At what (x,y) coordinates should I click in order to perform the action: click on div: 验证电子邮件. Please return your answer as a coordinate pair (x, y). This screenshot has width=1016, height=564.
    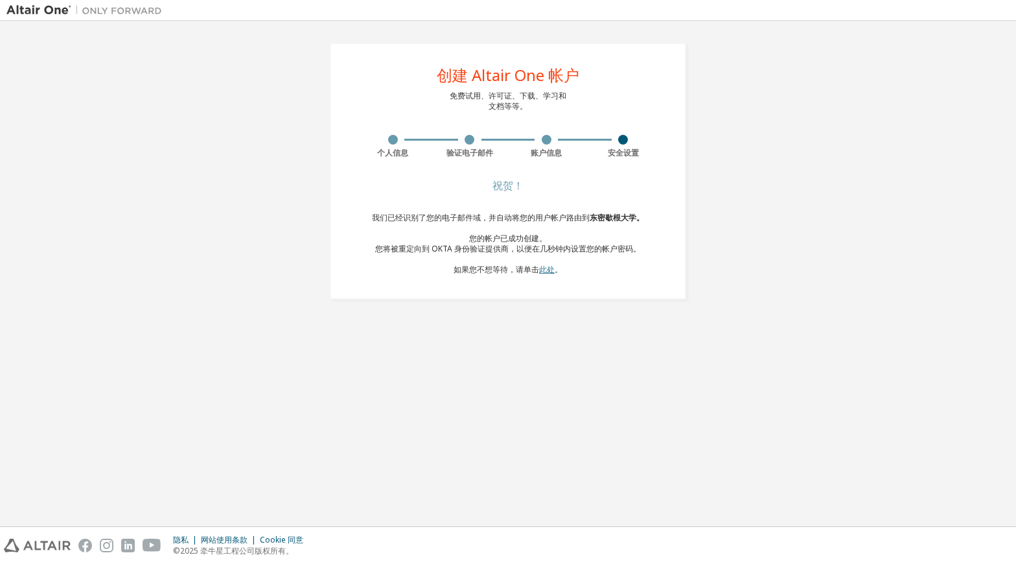
    Looking at the image, I should click on (470, 153).